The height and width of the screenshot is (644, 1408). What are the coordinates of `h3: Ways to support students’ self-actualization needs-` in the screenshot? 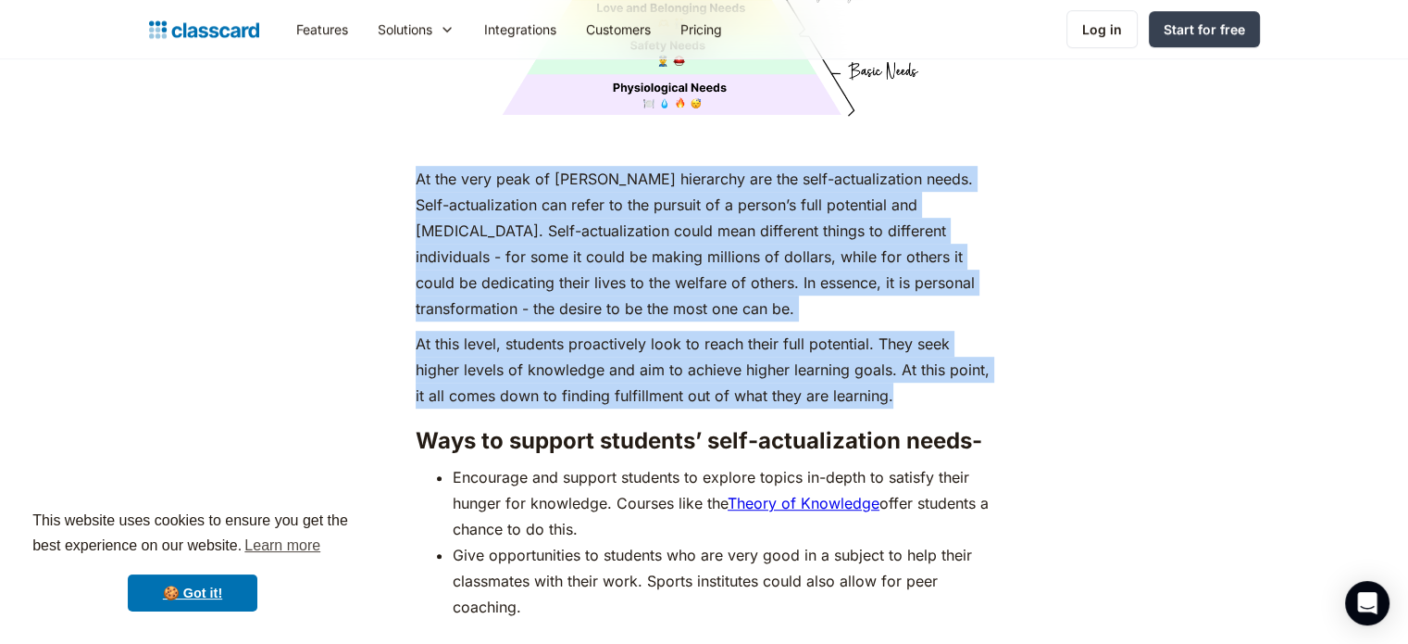 It's located at (704, 441).